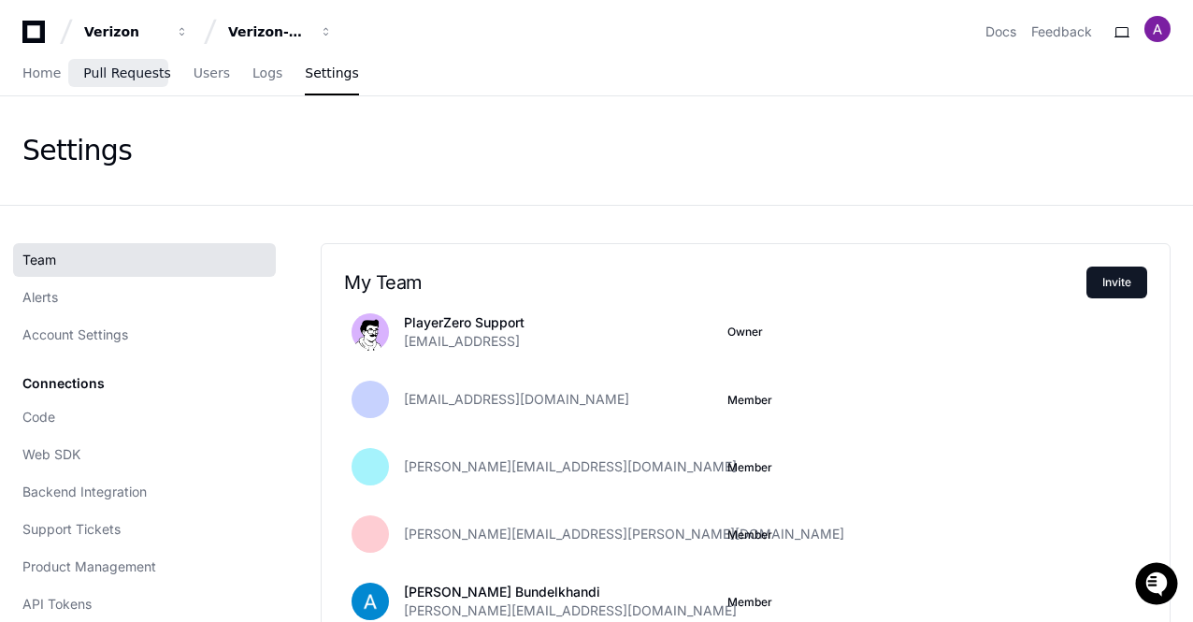 This screenshot has width=1193, height=622. What do you see at coordinates (206, 203) in the screenshot?
I see `span: Pylon` at bounding box center [206, 203].